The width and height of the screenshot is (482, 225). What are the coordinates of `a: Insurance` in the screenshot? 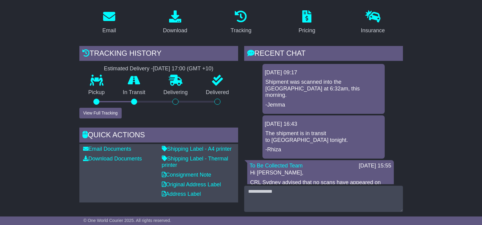 It's located at (373, 23).